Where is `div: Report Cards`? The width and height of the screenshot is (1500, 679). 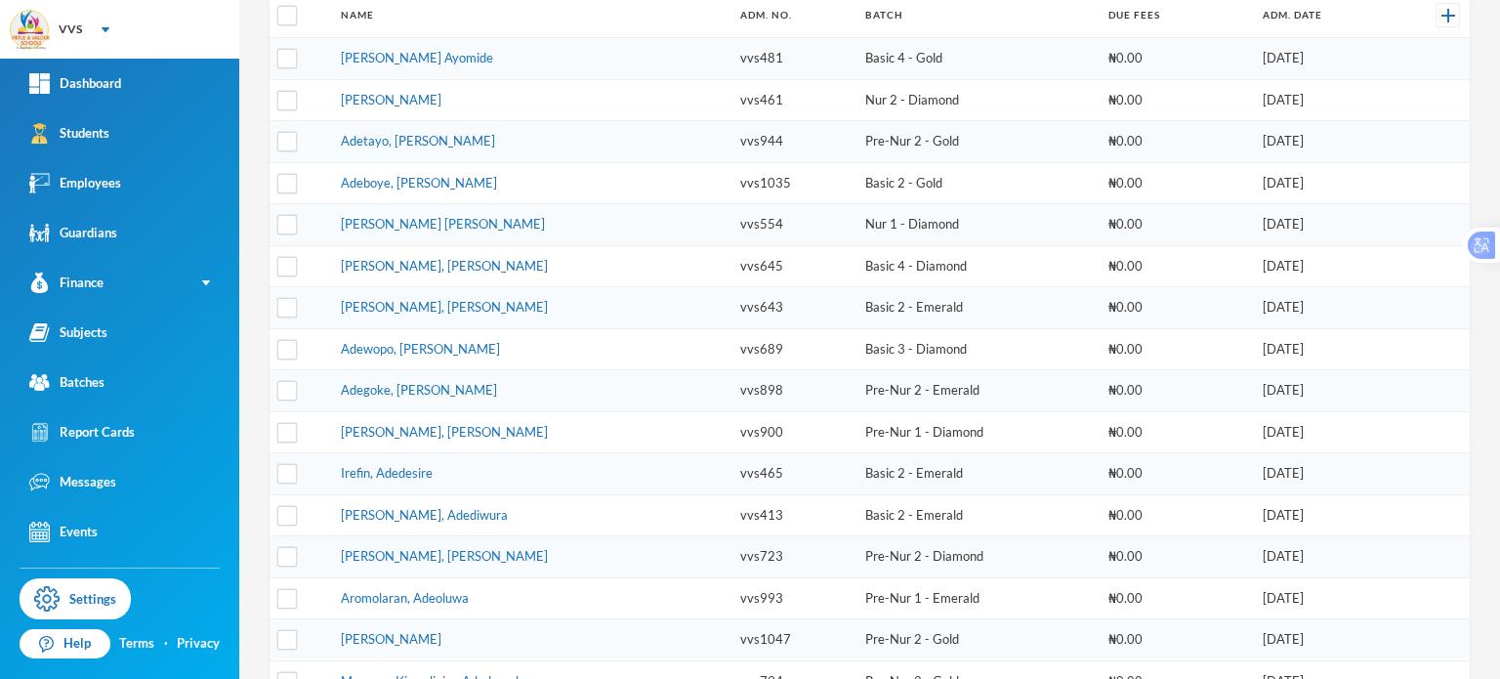 div: Report Cards is located at coordinates (82, 432).